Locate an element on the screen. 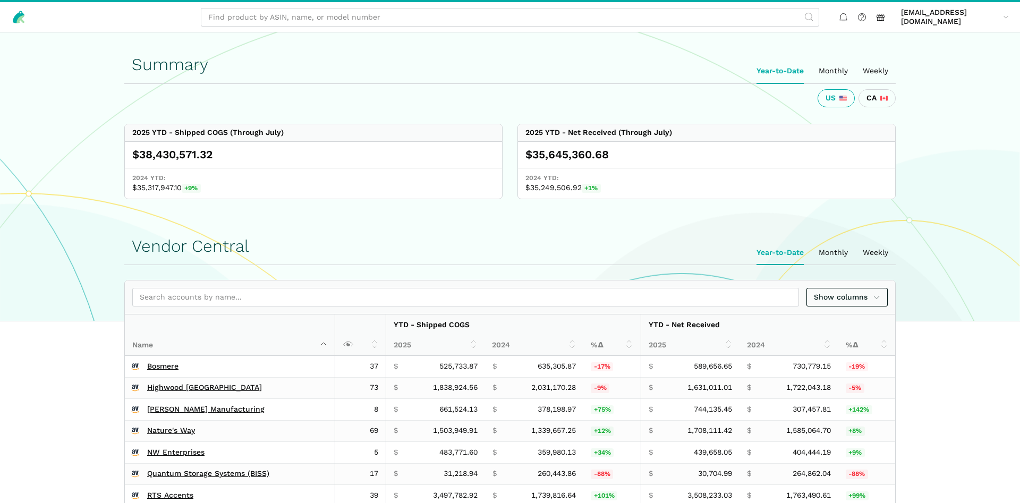 The width and height of the screenshot is (1020, 503). td: 8 is located at coordinates (361, 410).